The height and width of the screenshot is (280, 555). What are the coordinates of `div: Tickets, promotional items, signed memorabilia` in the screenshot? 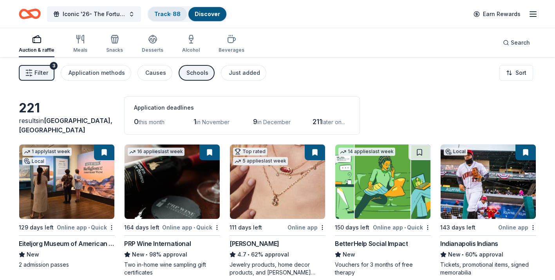 It's located at (488, 269).